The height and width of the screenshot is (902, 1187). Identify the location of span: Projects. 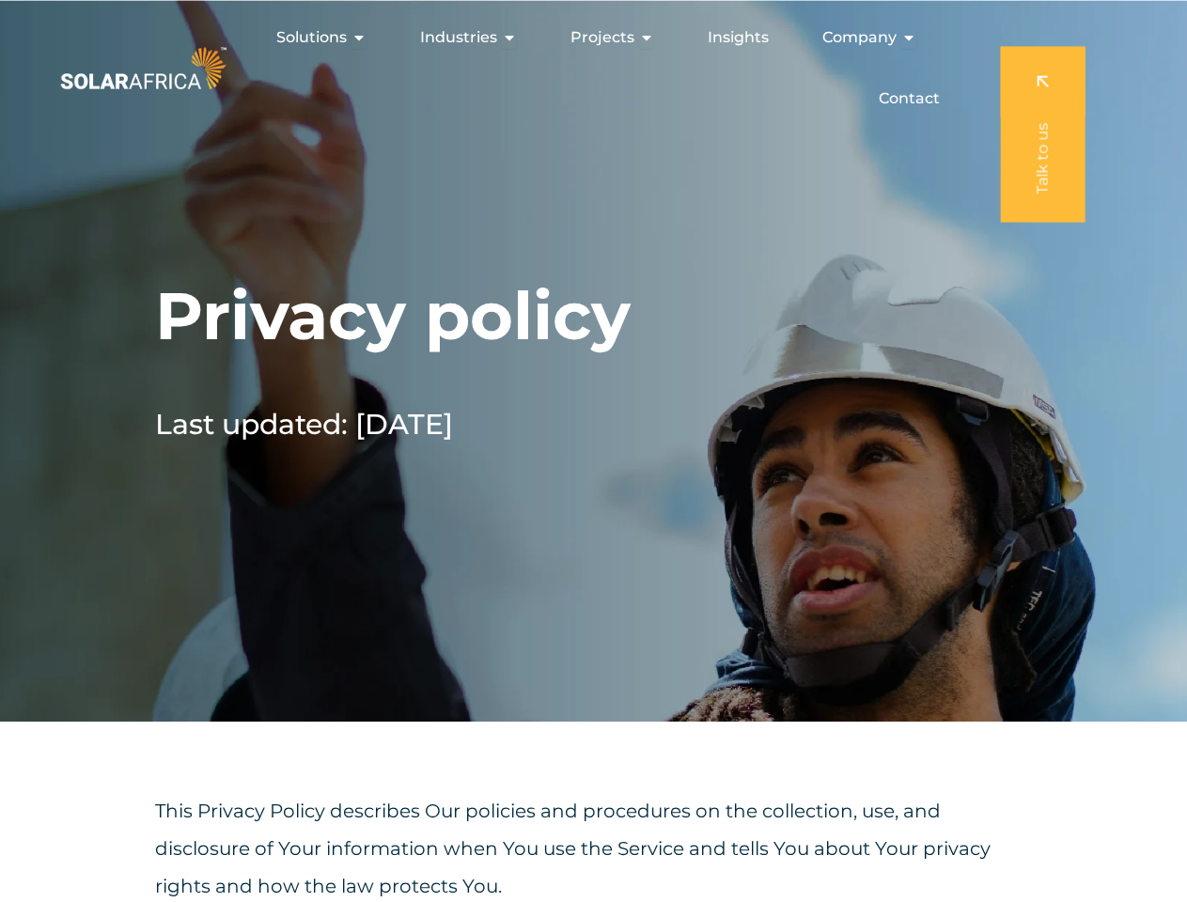
(602, 38).